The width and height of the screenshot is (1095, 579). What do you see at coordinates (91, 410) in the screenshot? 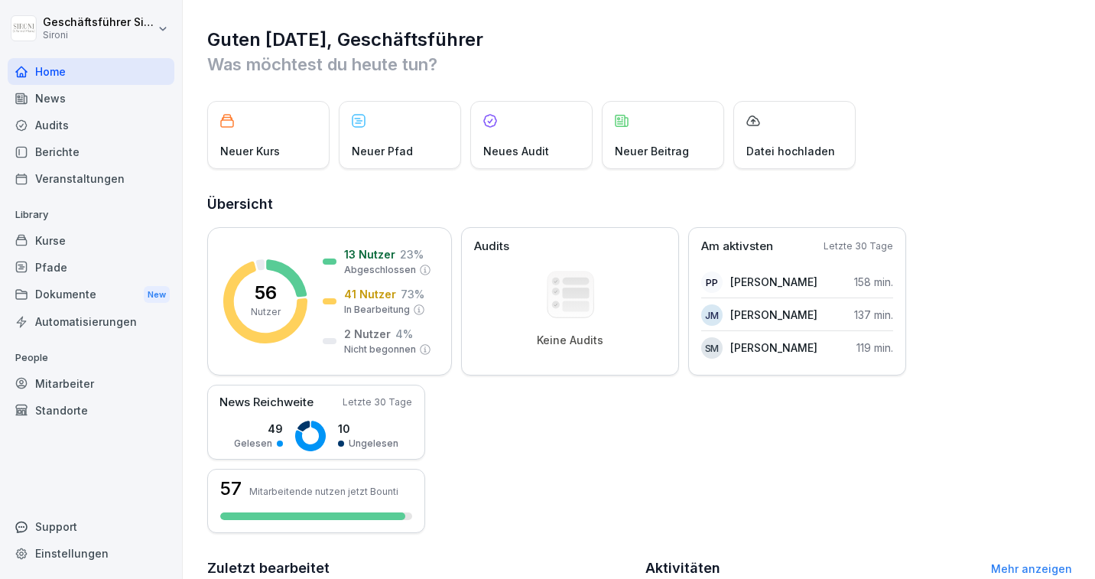
I see `a: Standorte` at bounding box center [91, 410].